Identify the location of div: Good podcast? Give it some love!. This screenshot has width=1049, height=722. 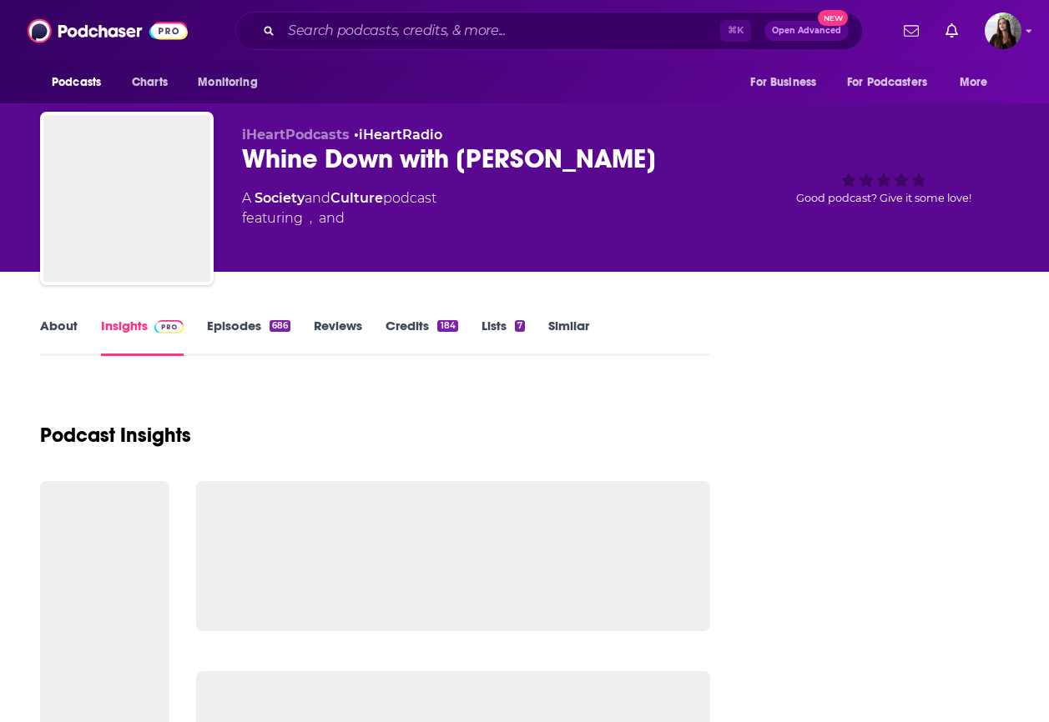
(883, 179).